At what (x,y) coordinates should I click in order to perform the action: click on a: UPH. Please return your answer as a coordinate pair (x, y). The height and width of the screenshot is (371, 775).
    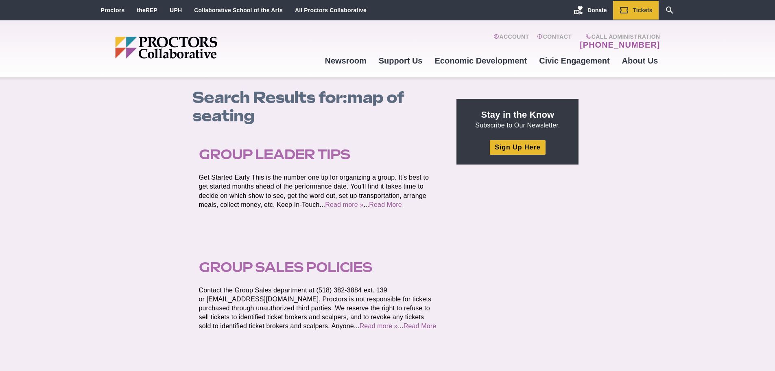
    Looking at the image, I should click on (176, 10).